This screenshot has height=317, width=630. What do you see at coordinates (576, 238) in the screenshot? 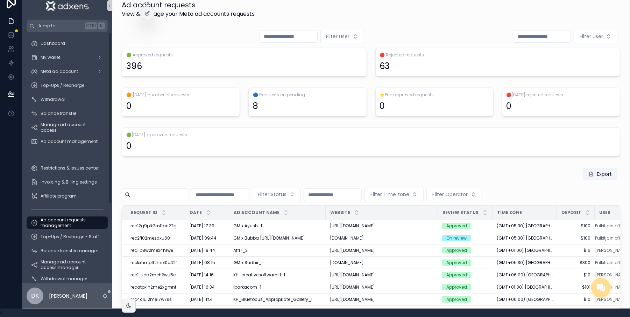
I see `a: $100` at bounding box center [576, 238].